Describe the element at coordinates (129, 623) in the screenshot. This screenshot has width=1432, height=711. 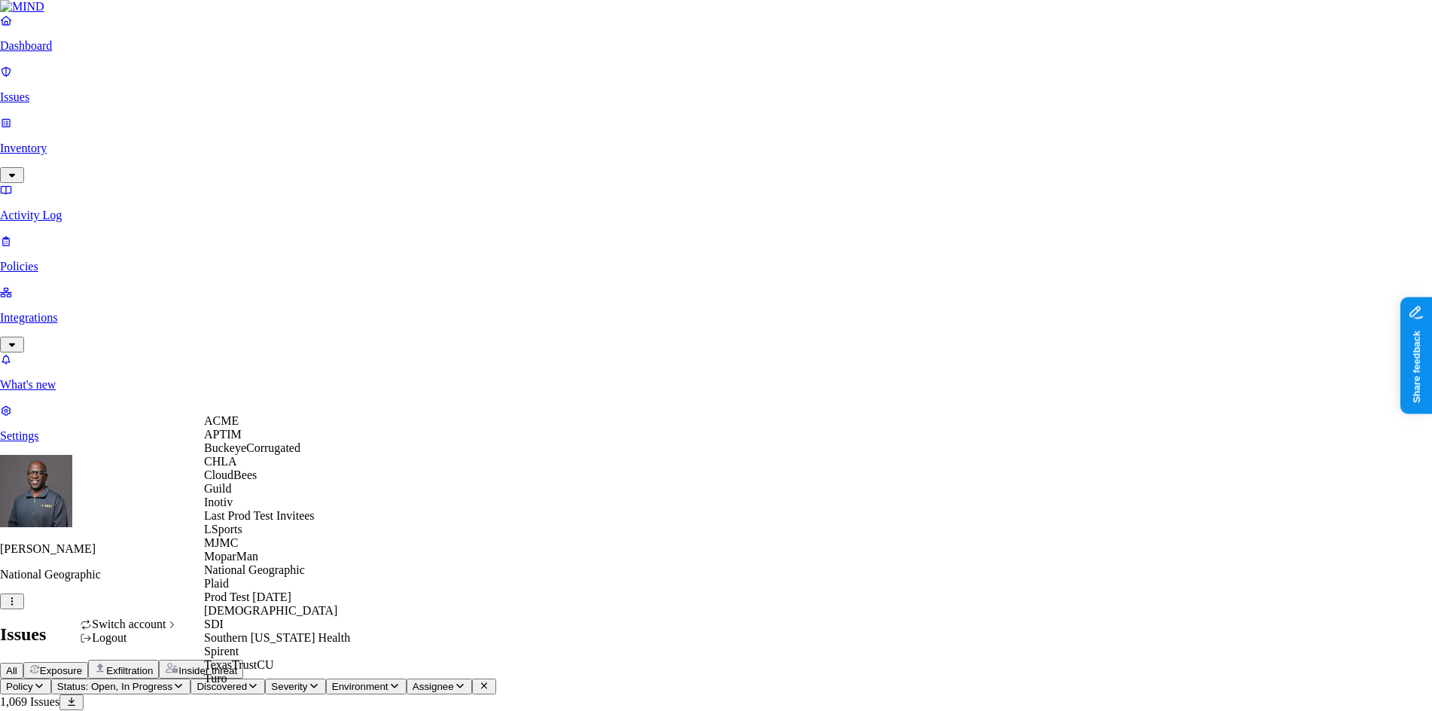
I see `span: Switch account` at that location.